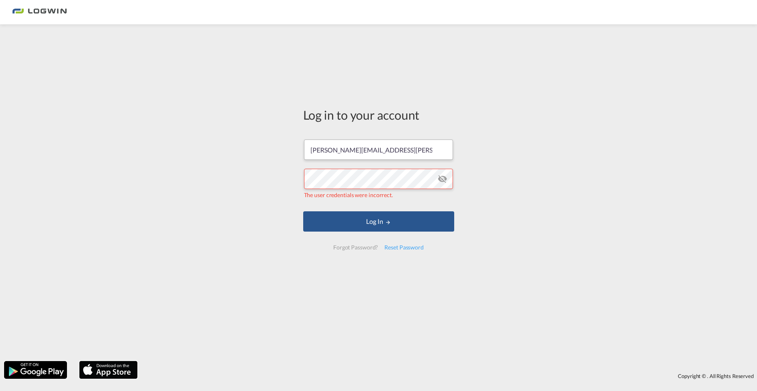  I want to click on img: google.png, so click(35, 370).